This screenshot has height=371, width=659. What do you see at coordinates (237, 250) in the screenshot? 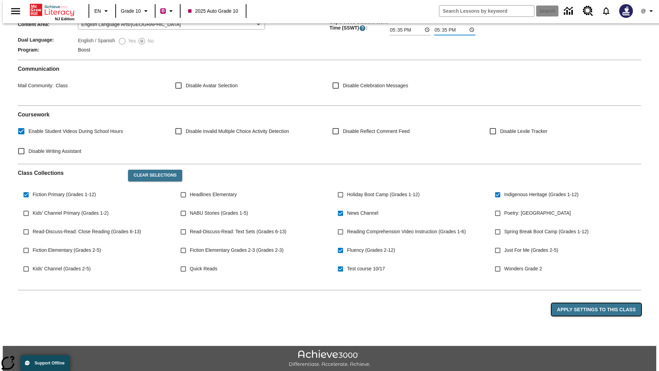
I see `span: Fiction Elementary Grades 2-3 (Grades 2-3)` at bounding box center [237, 250].